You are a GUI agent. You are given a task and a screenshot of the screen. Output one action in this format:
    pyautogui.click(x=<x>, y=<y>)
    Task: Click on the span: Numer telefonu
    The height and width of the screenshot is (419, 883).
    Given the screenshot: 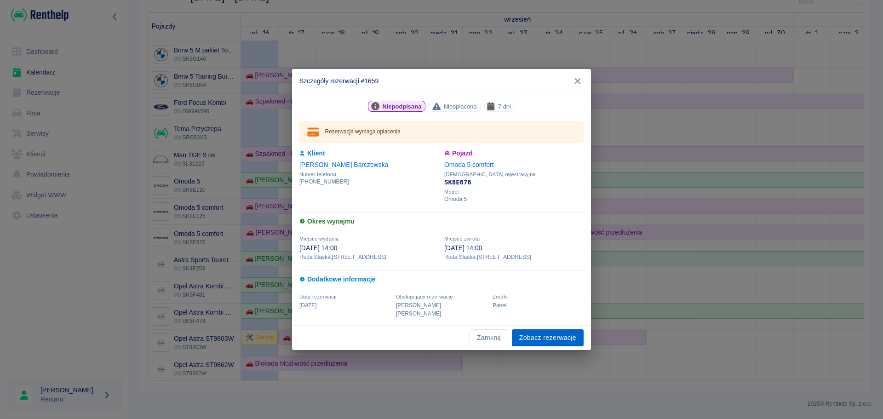 What is the action you would take?
    pyautogui.click(x=369, y=174)
    